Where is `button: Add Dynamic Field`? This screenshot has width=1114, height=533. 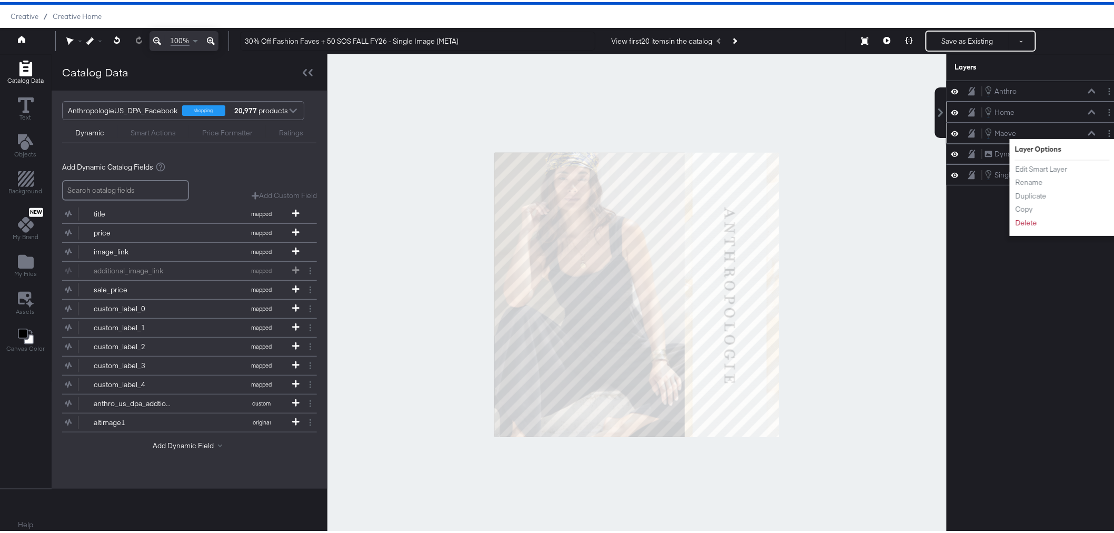
button: Add Dynamic Field is located at coordinates (189, 443).